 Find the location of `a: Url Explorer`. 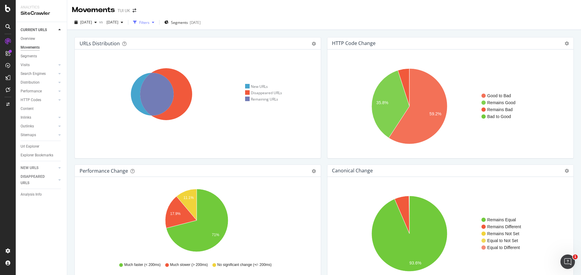

a: Url Explorer is located at coordinates (41, 147).